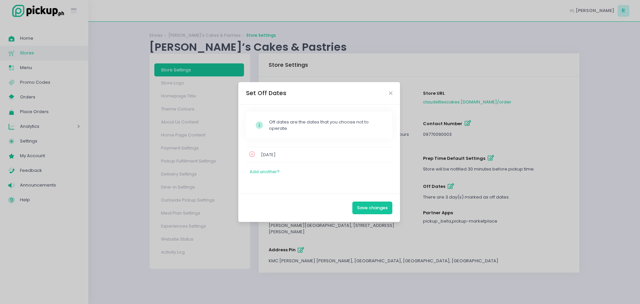 The width and height of the screenshot is (640, 304). What do you see at coordinates (372, 208) in the screenshot?
I see `button: Save changes` at bounding box center [372, 208].